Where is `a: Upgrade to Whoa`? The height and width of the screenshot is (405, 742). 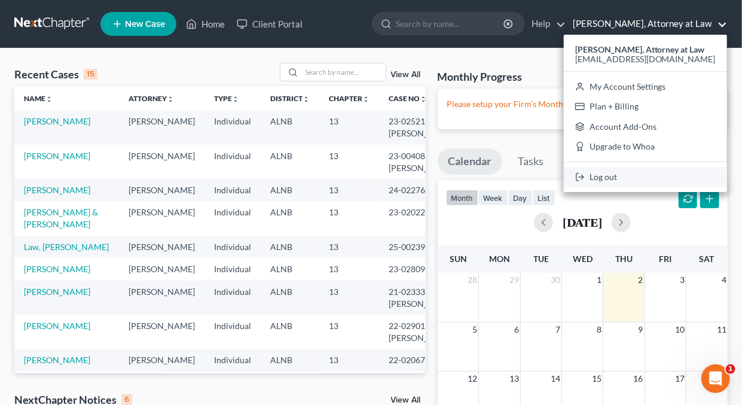 a: Upgrade to Whoa is located at coordinates (645, 147).